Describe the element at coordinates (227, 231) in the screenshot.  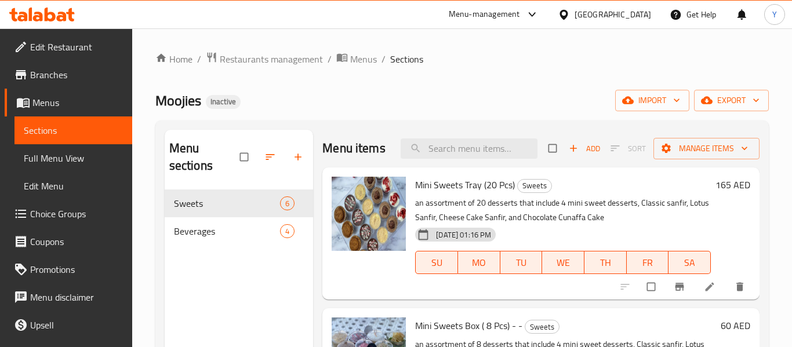
I see `span: Beverages` at that location.